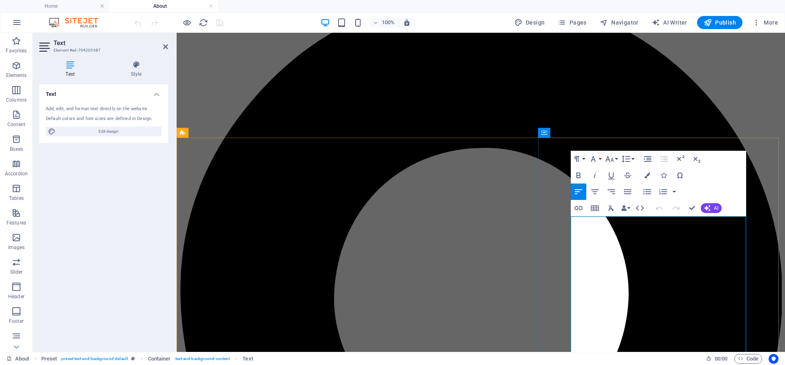 The image size is (785, 365). What do you see at coordinates (648, 175) in the screenshot?
I see `button: Colors` at bounding box center [648, 175].